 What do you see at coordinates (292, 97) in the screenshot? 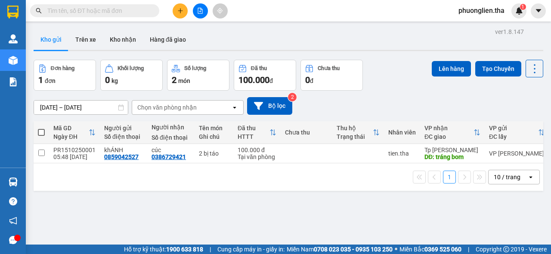
I see `sup: 2` at bounding box center [292, 97].